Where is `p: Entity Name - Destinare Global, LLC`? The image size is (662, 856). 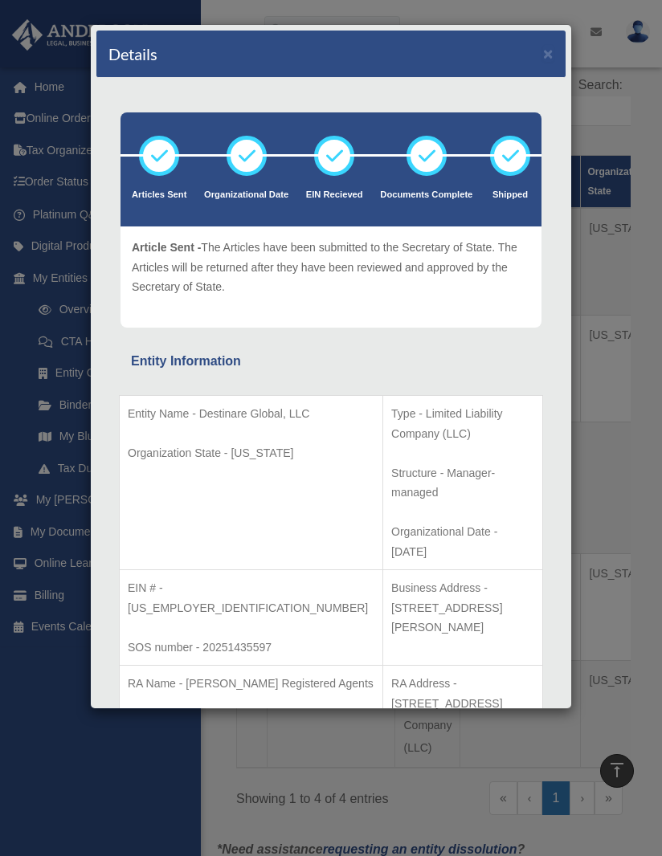 p: Entity Name - Destinare Global, LLC is located at coordinates (251, 414).